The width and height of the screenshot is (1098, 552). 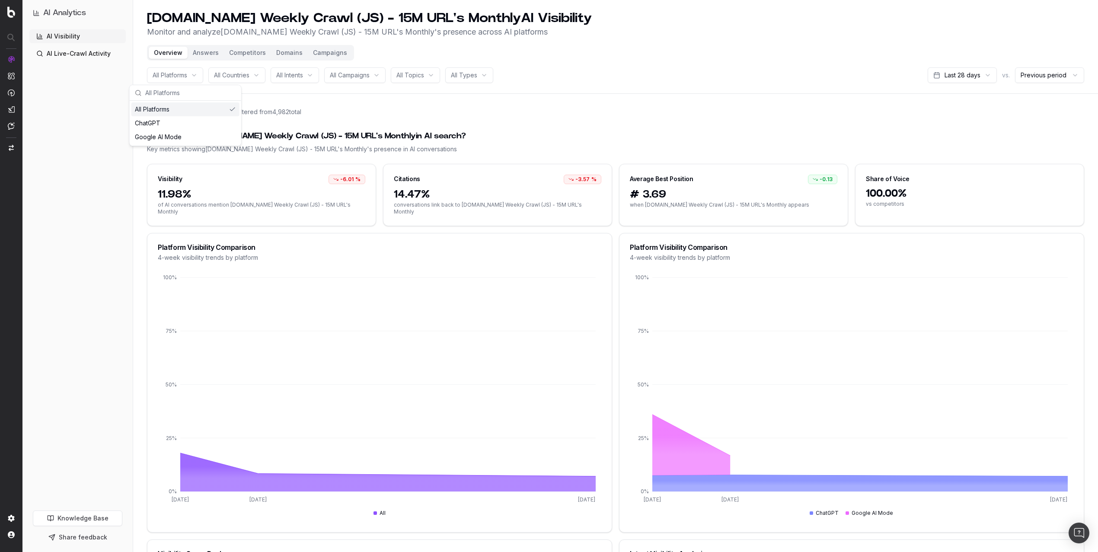 I want to click on span: vs., so click(x=1006, y=75).